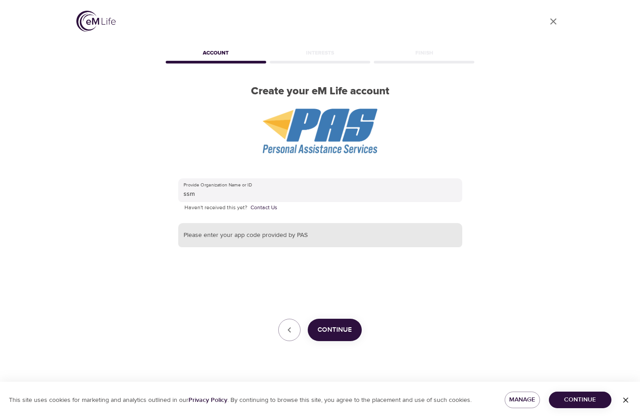 The height and width of the screenshot is (418, 640). I want to click on h2: Create your eM Life account, so click(320, 91).